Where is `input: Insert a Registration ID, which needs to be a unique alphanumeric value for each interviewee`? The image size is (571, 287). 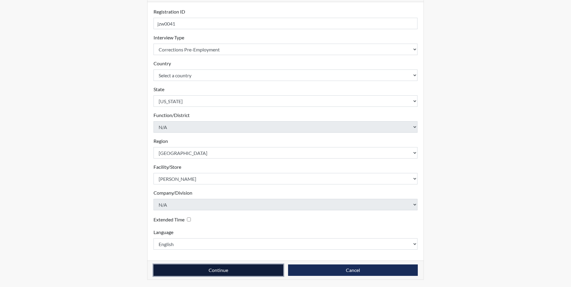 input: Insert a Registration ID, which needs to be a unique alphanumeric value for each interviewee is located at coordinates (285, 23).